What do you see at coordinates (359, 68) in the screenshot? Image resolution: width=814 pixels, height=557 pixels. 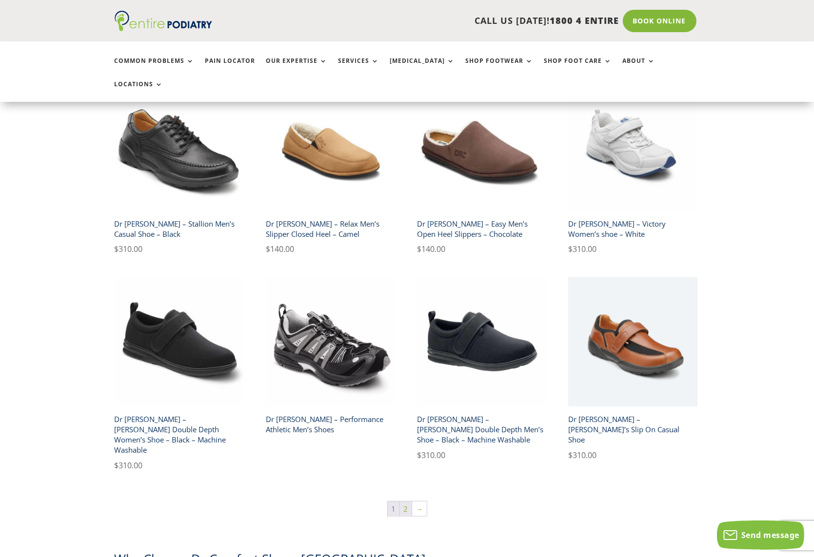 I see `a: Services` at bounding box center [359, 68].